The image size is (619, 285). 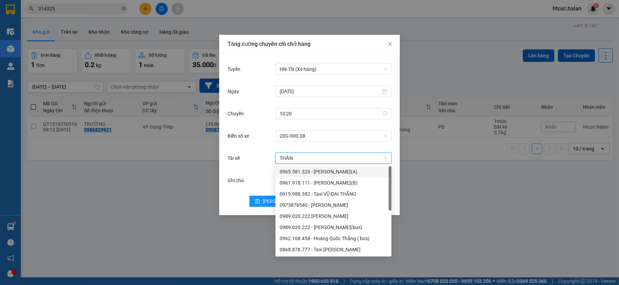 I want to click on span: 20G-000.08, so click(x=334, y=136).